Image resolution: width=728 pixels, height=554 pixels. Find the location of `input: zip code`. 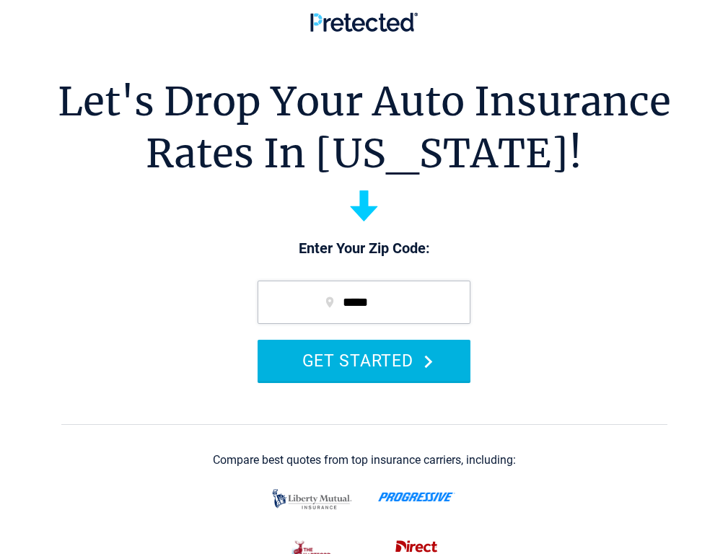

input: zip code is located at coordinates (363, 302).